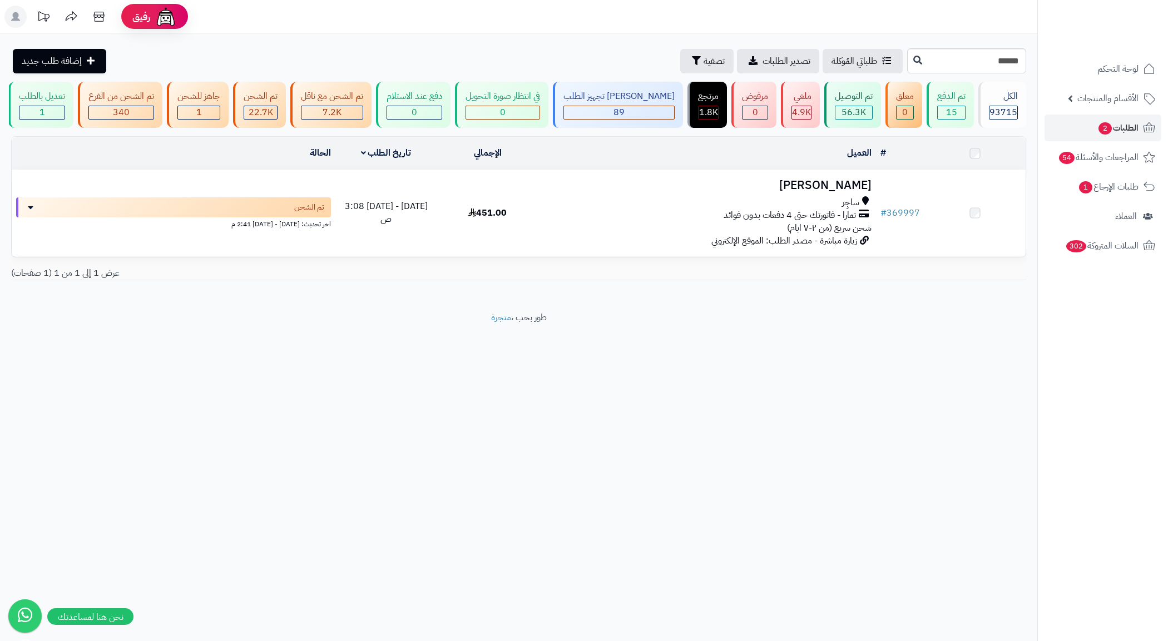 This screenshot has height=641, width=1168. I want to click on div: معلق, so click(905, 96).